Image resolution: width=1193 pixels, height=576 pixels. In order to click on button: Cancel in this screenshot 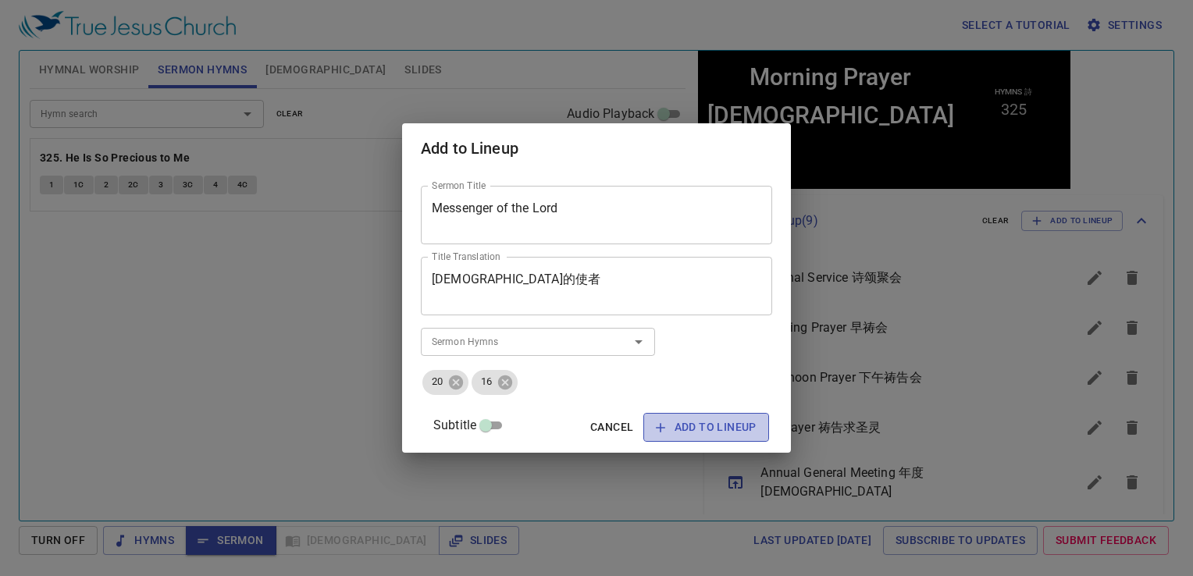, I will do `click(612, 427)`.